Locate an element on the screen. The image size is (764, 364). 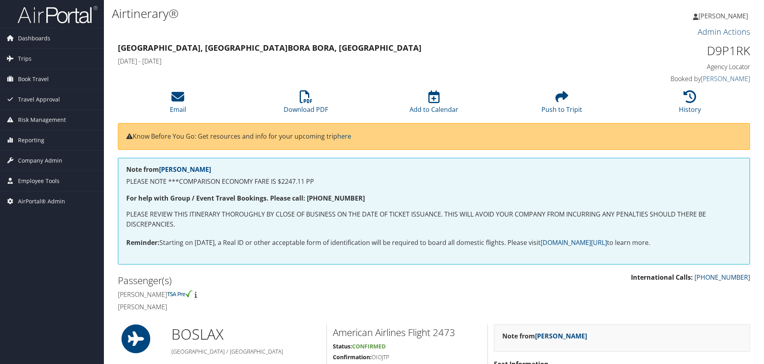
span: Reporting is located at coordinates (31, 140).